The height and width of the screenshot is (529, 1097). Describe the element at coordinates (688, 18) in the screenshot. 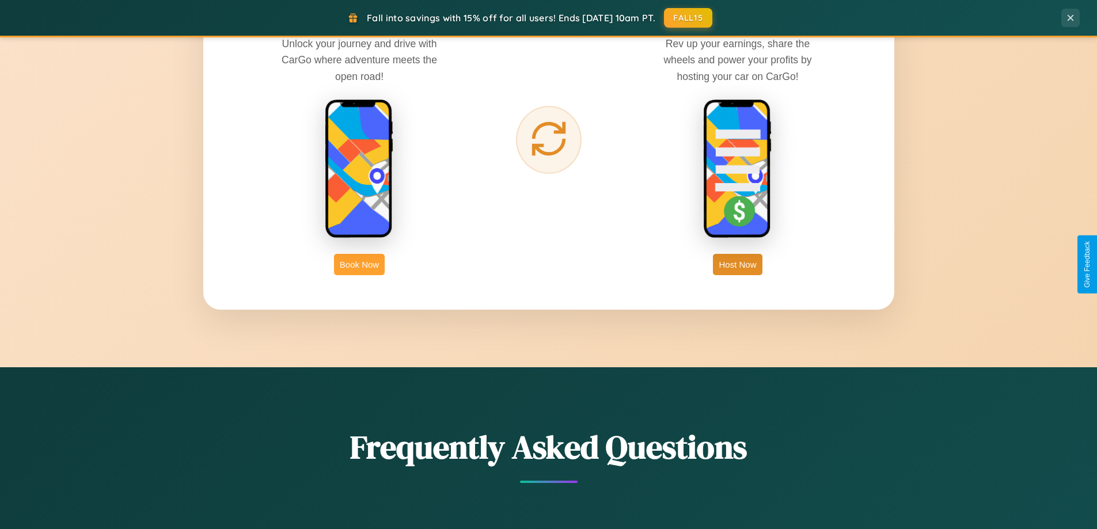

I see `button: FALL15` at that location.